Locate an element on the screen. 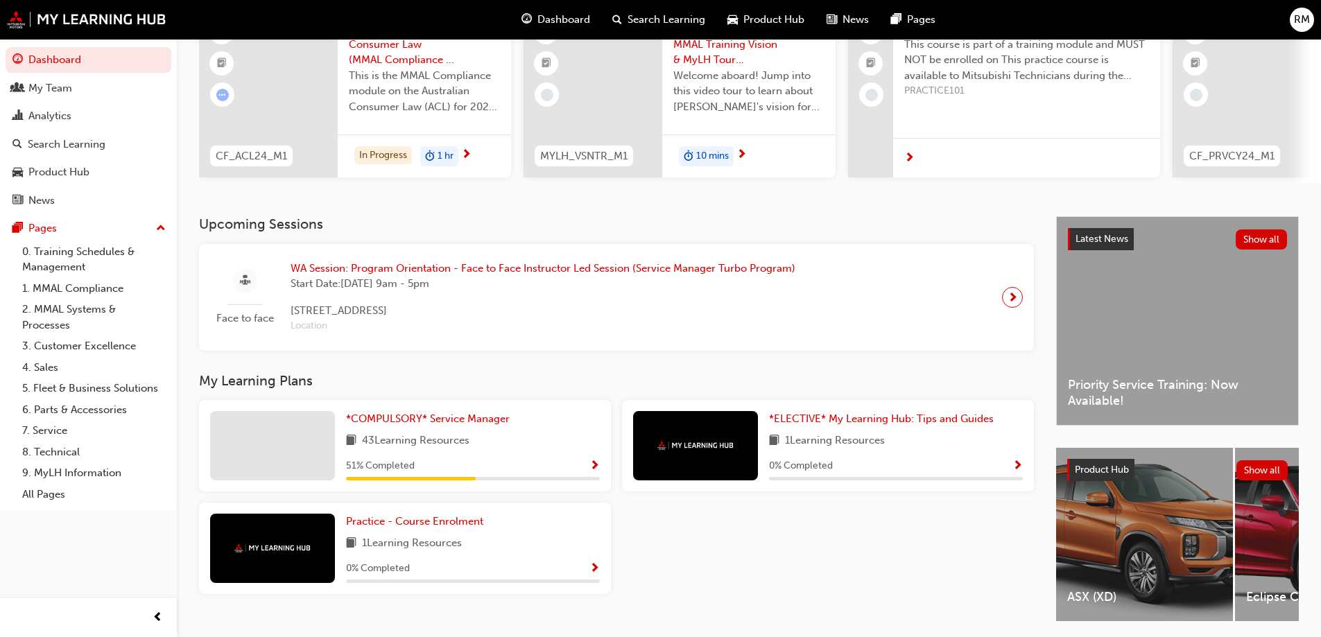 This screenshot has height=637, width=1321. span: This course is part of a training module and MUST NOT be enrolled on This practice course is avai... is located at coordinates (1026, 60).